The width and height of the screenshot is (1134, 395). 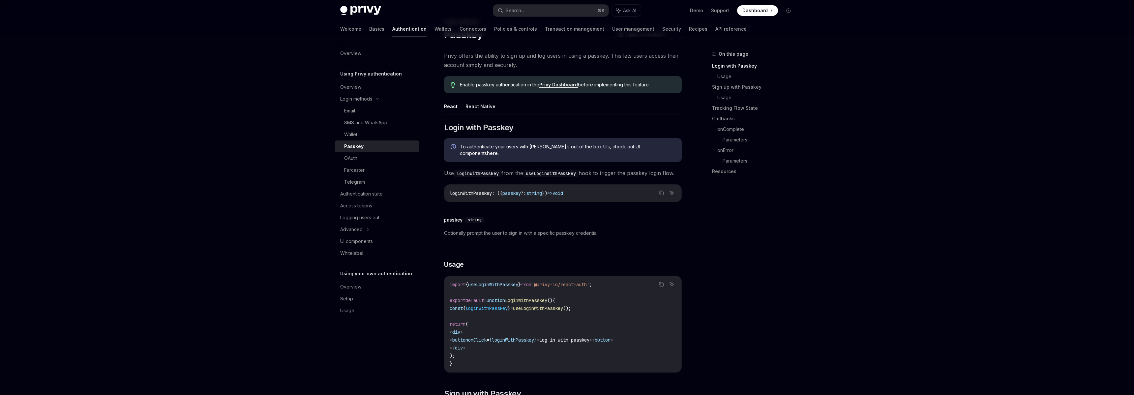 I want to click on a: Privy Dashboard, so click(x=558, y=85).